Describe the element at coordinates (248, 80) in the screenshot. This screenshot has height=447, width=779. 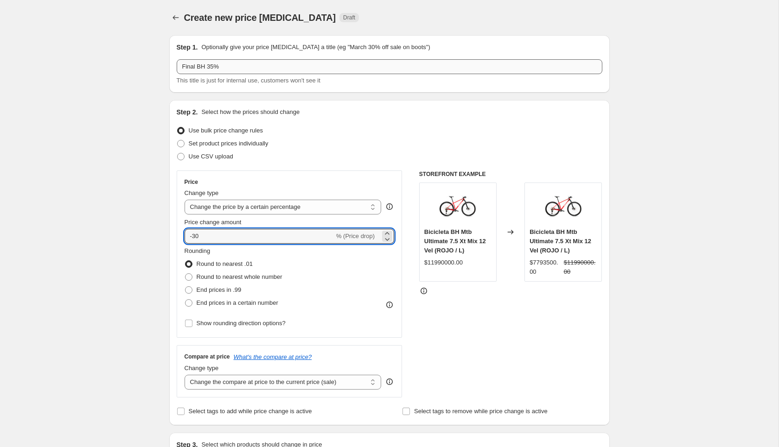
I see `span: This title is just for internal use, customers won't see it` at that location.